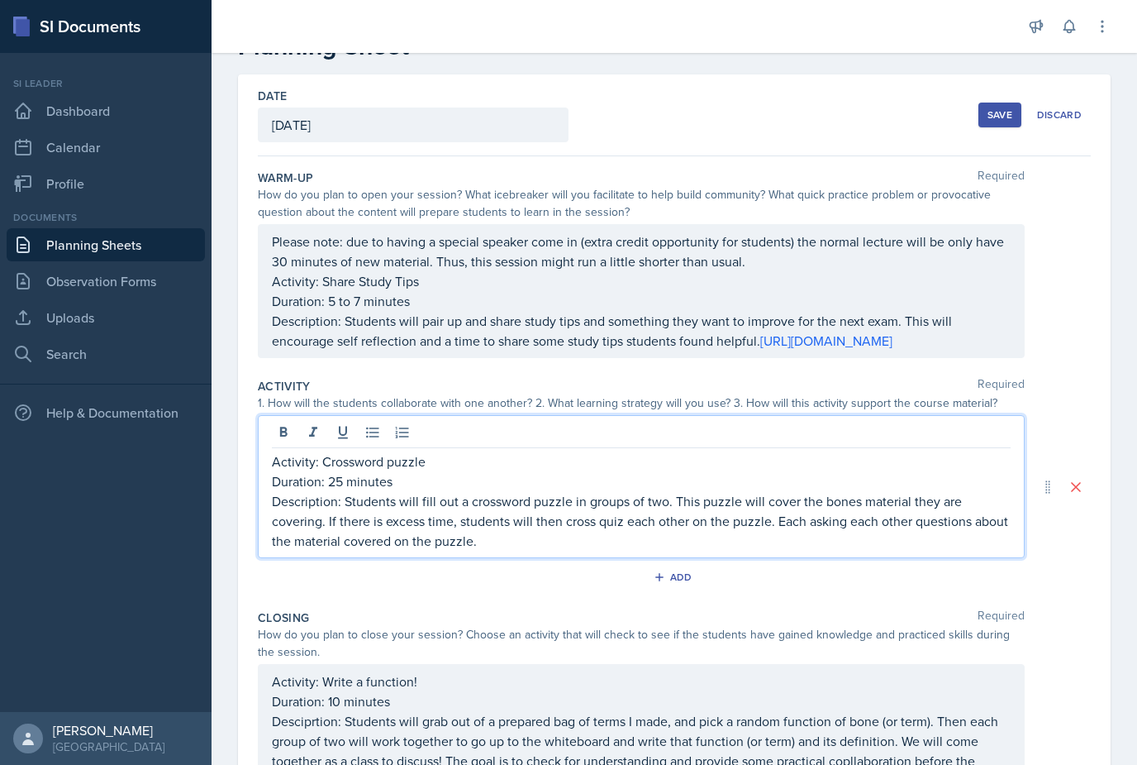 The width and height of the screenshot is (1137, 765). What do you see at coordinates (106, 217) in the screenshot?
I see `div: Documents` at bounding box center [106, 217].